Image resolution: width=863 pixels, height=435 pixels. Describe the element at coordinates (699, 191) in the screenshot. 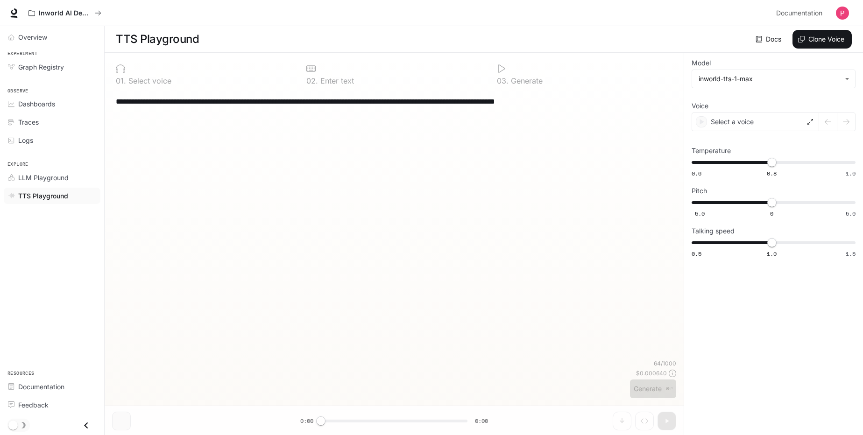

I see `p: Pitch` at that location.